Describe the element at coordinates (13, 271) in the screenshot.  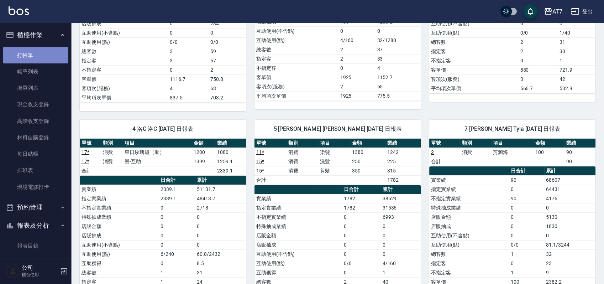
I see `img: Person` at that location.